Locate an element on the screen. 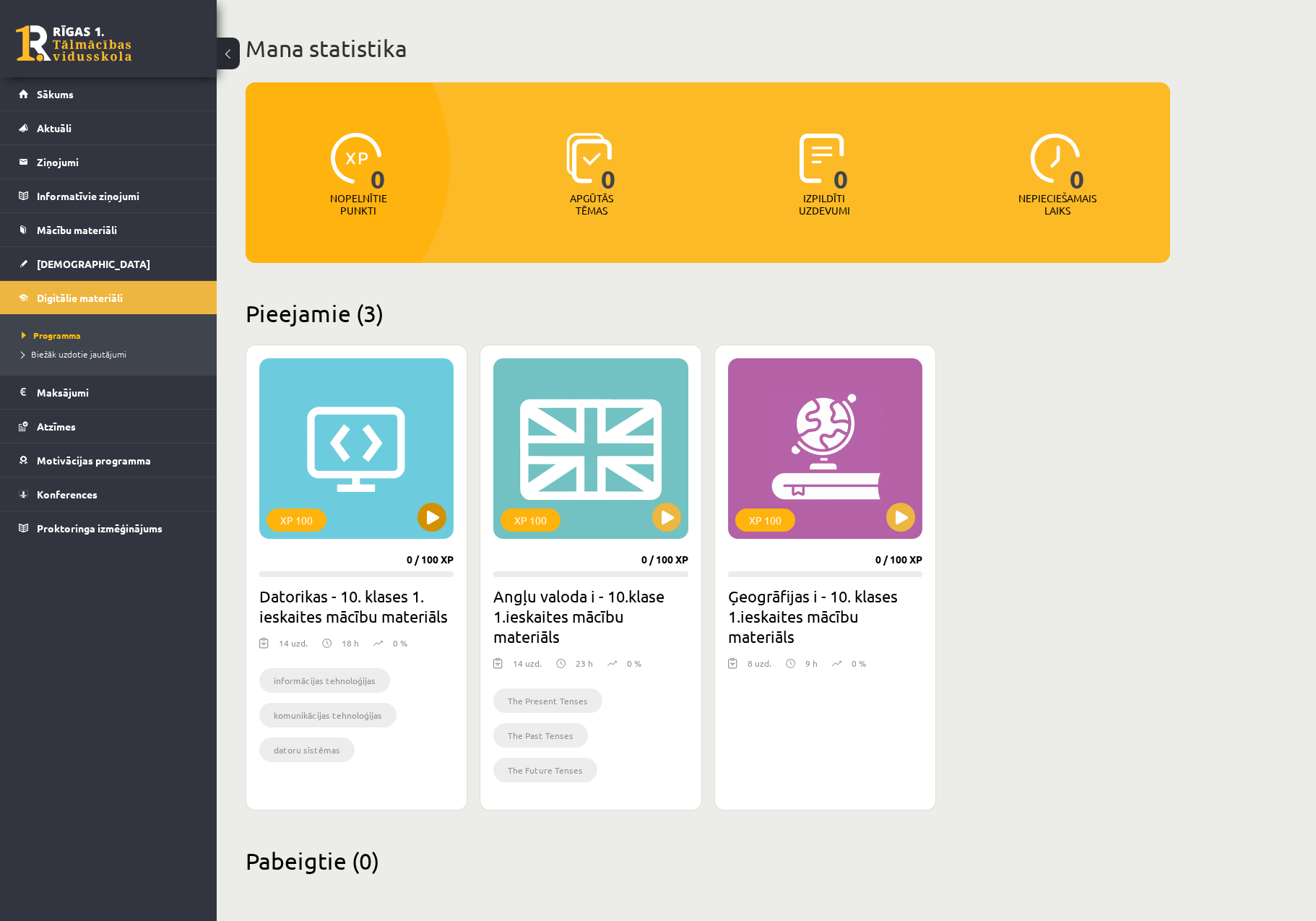  img: icon-xp-0682a9bc20223a9ccc6f5883a126b849a74cddfe5390d2b41b4391c66f2066e7.svg is located at coordinates (356, 158).